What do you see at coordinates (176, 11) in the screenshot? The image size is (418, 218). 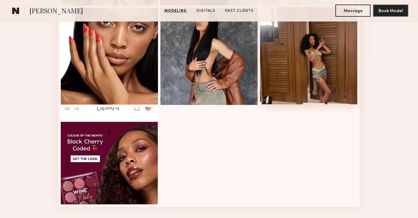 I see `a: Modeling` at bounding box center [176, 11].